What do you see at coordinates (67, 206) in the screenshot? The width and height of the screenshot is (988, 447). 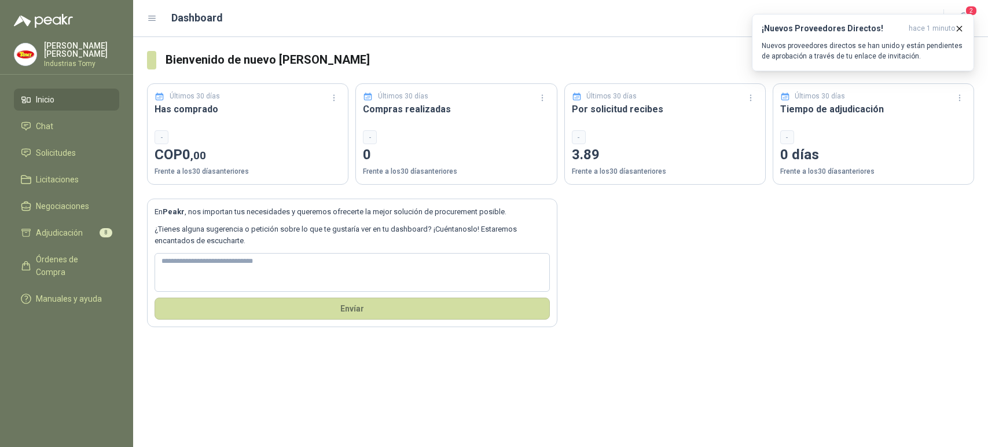 I see `a: Negociaciones` at bounding box center [67, 206].